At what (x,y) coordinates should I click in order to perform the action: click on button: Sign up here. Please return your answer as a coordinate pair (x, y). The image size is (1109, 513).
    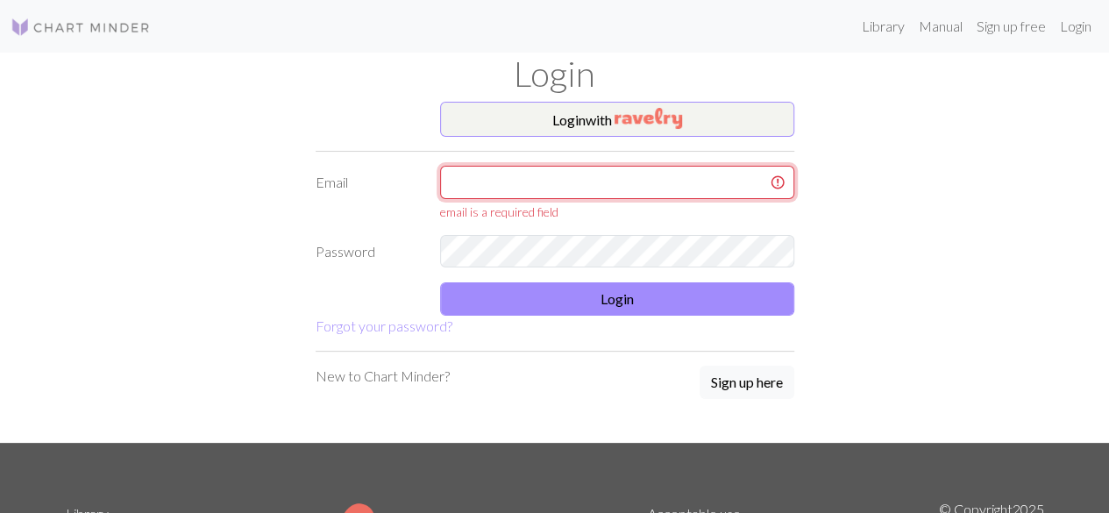
    Looking at the image, I should click on (747, 382).